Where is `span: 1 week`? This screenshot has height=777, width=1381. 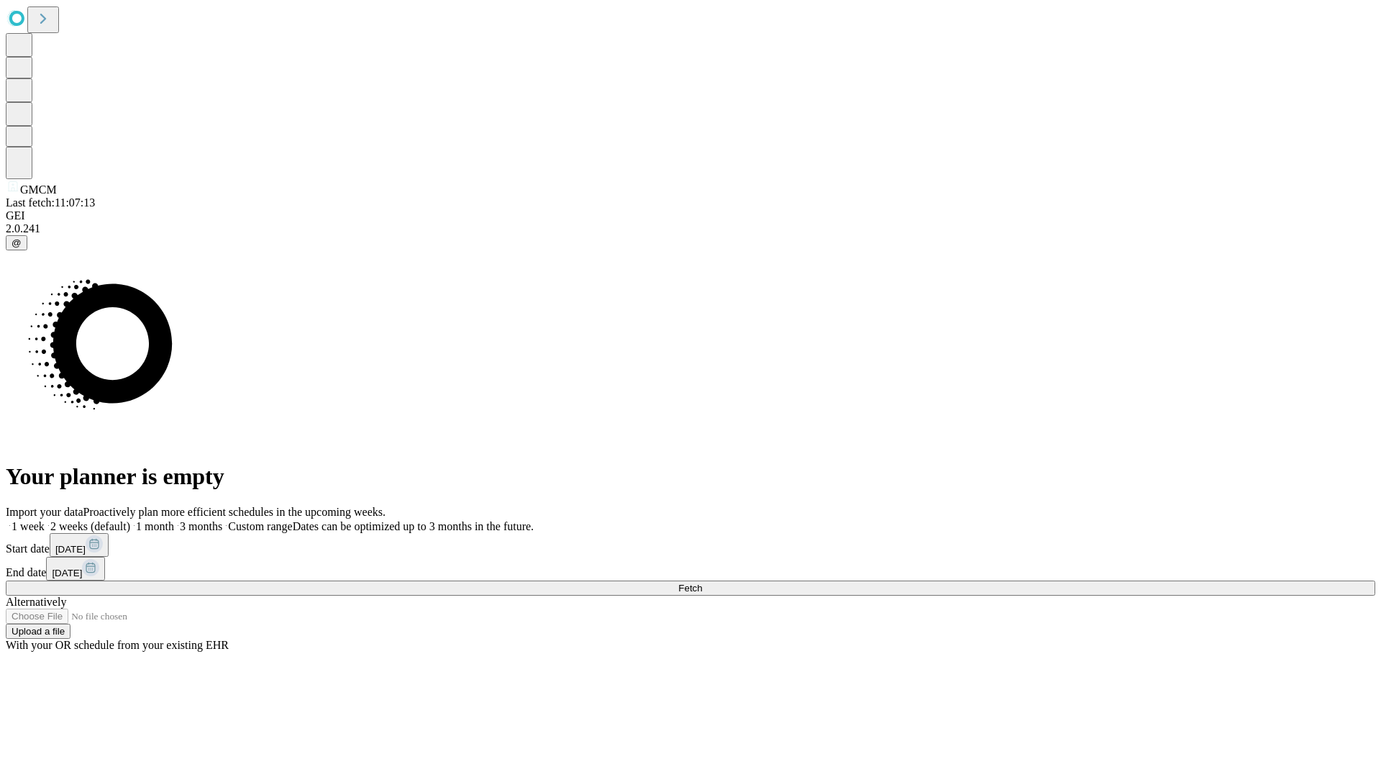 span: 1 week is located at coordinates (28, 526).